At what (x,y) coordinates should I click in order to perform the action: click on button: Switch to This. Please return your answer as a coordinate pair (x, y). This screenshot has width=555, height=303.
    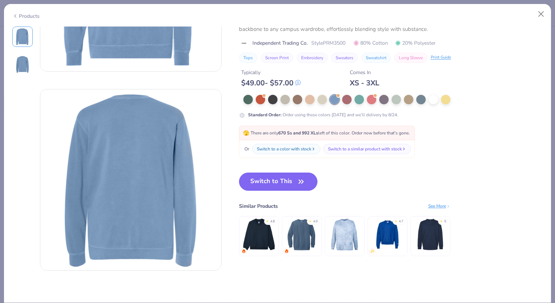
    Looking at the image, I should click on (278, 182).